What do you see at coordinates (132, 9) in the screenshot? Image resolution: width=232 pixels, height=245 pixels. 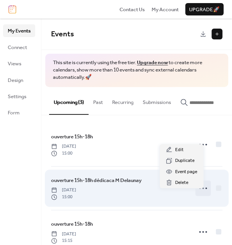 I see `a: Contact Us` at bounding box center [132, 9].